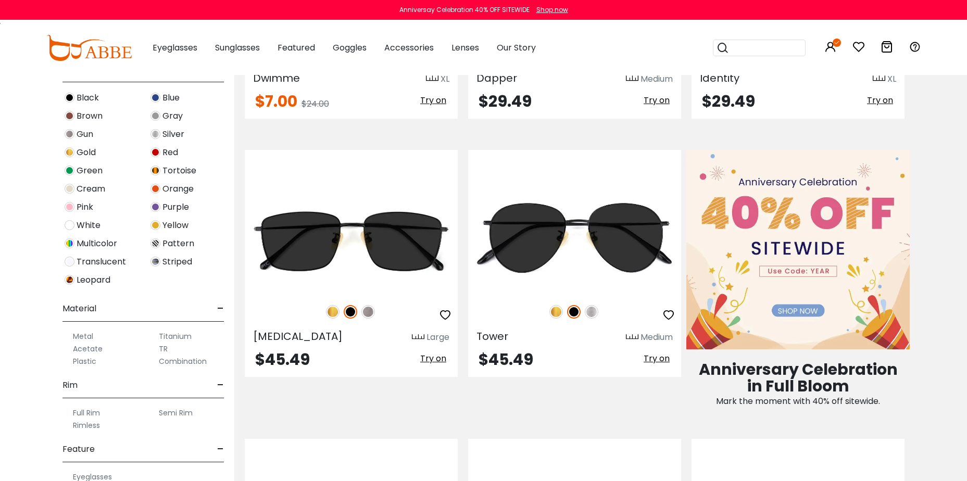 This screenshot has width=967, height=481. I want to click on img: Black Tower - Titanium ,Adjust Nose Pads, so click(575, 241).